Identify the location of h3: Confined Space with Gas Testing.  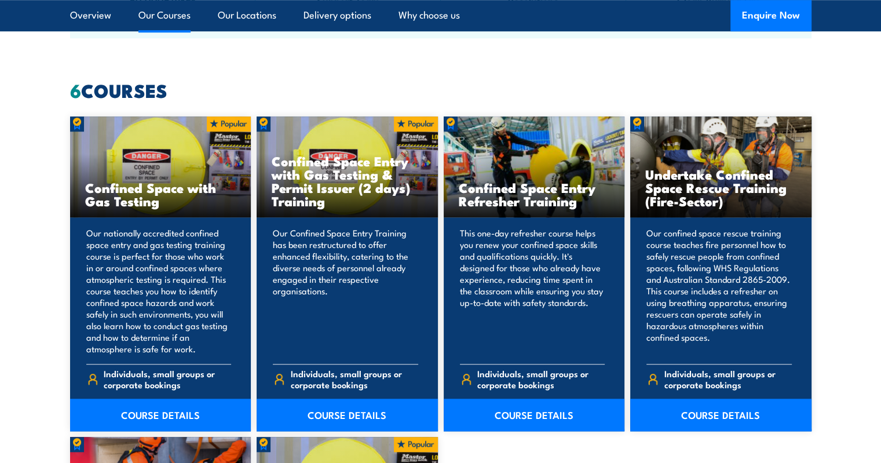
(161, 194).